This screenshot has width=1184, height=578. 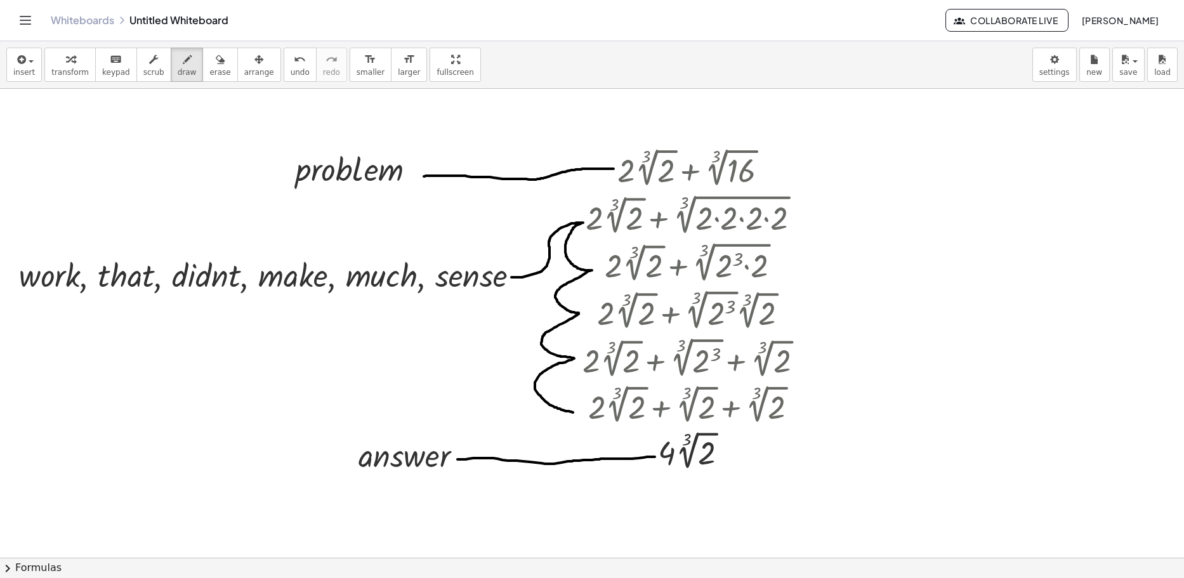 I want to click on span: arrange, so click(x=259, y=72).